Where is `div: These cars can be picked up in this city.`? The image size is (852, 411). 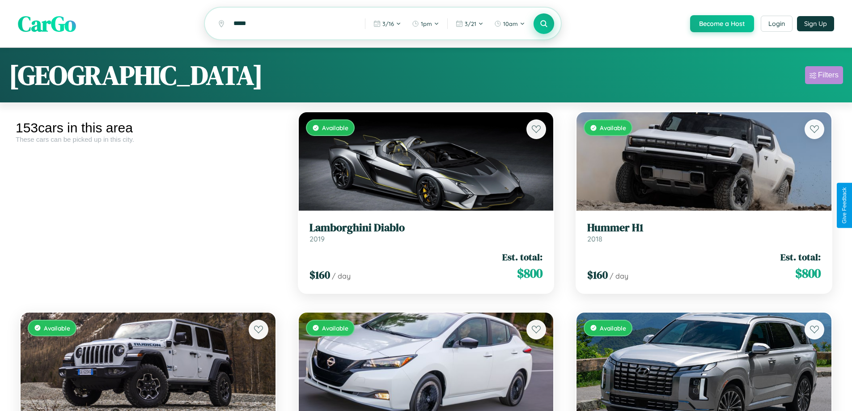
div: These cars can be picked up in this city. is located at coordinates (148, 139).